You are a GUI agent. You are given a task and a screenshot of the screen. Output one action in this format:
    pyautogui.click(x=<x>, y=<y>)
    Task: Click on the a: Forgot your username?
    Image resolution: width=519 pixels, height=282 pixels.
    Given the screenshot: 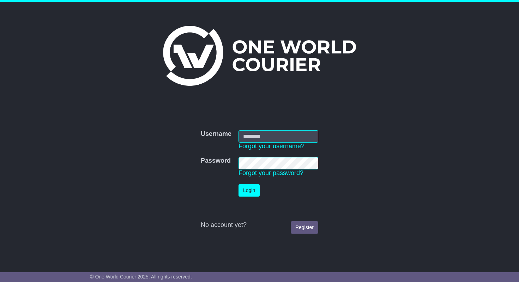 What is the action you would take?
    pyautogui.click(x=271, y=146)
    